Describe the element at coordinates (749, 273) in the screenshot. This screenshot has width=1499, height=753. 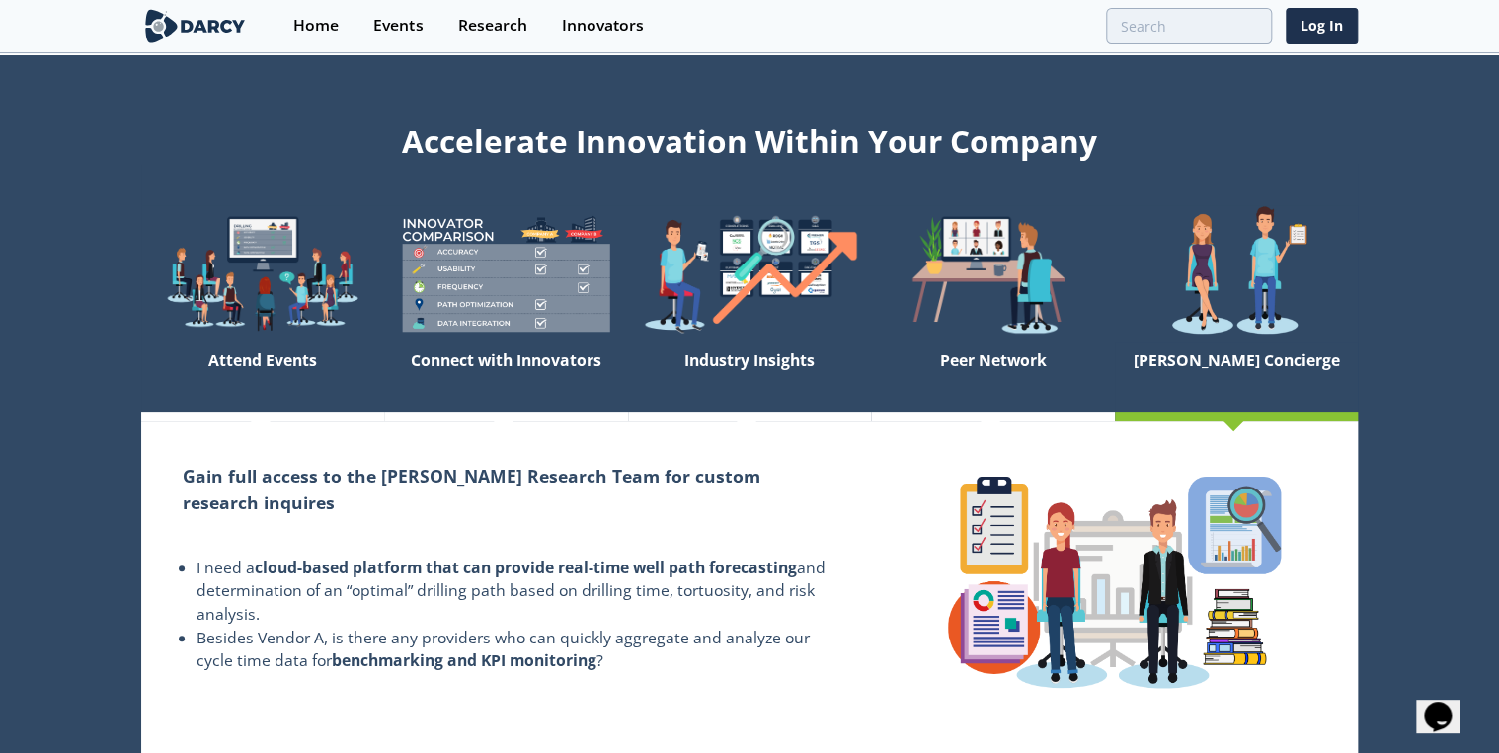
I see `img: welcome-find-a12191a34a96034fcac36f4ff4d37733.png` at that location.